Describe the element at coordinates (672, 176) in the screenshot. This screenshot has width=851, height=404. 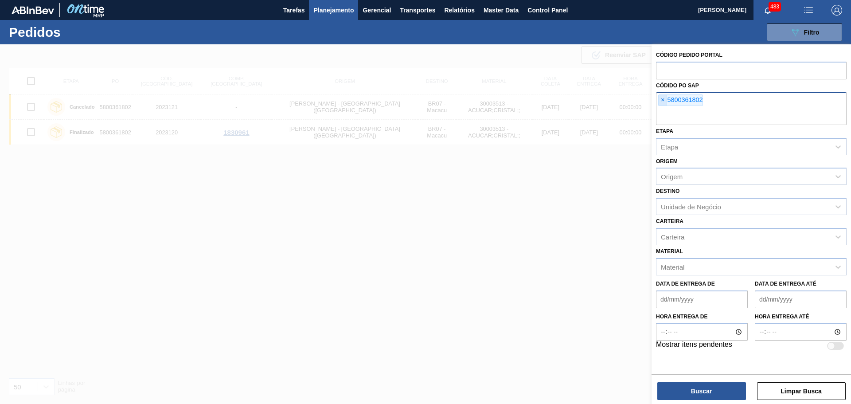
I see `div: Origem` at that location.